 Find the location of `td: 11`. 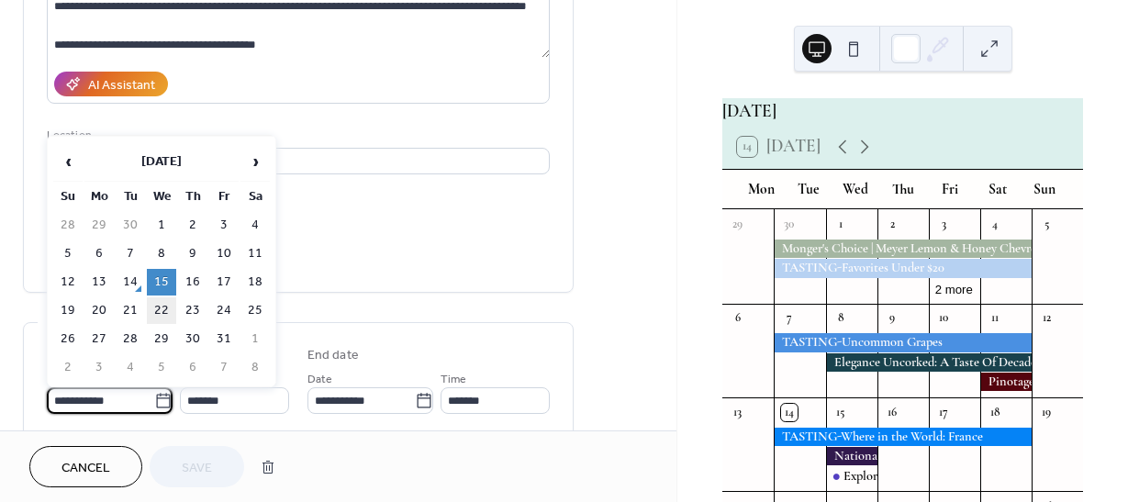

td: 11 is located at coordinates (255, 253).